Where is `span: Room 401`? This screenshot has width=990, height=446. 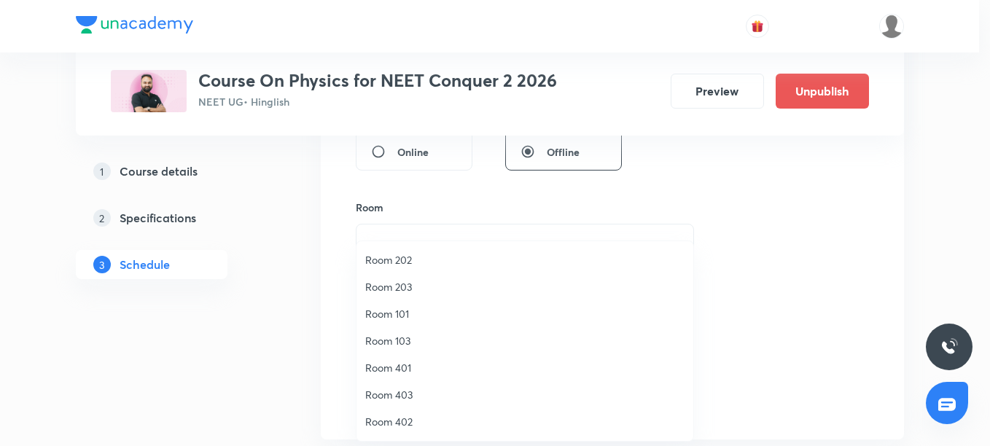 span: Room 401 is located at coordinates (525, 367).